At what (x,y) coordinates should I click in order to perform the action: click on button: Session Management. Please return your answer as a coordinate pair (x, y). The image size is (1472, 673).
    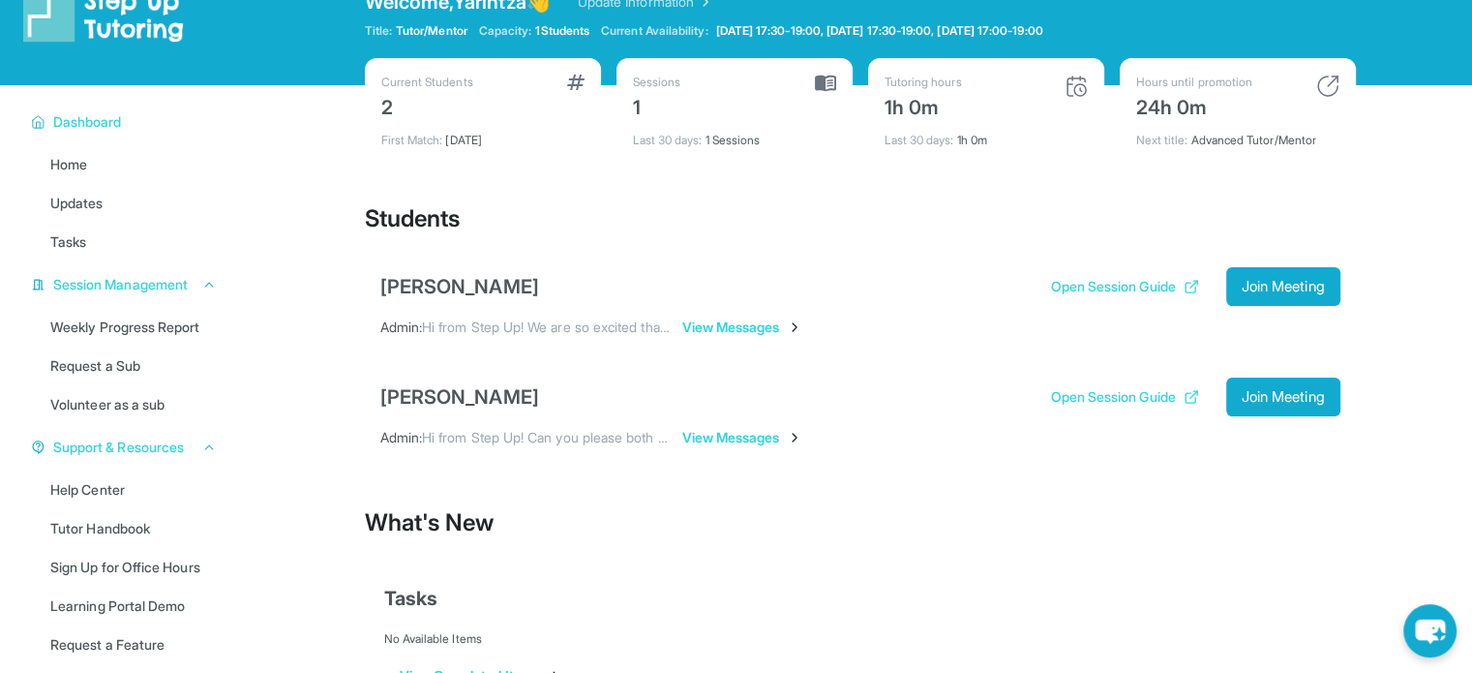
    Looking at the image, I should click on (131, 285).